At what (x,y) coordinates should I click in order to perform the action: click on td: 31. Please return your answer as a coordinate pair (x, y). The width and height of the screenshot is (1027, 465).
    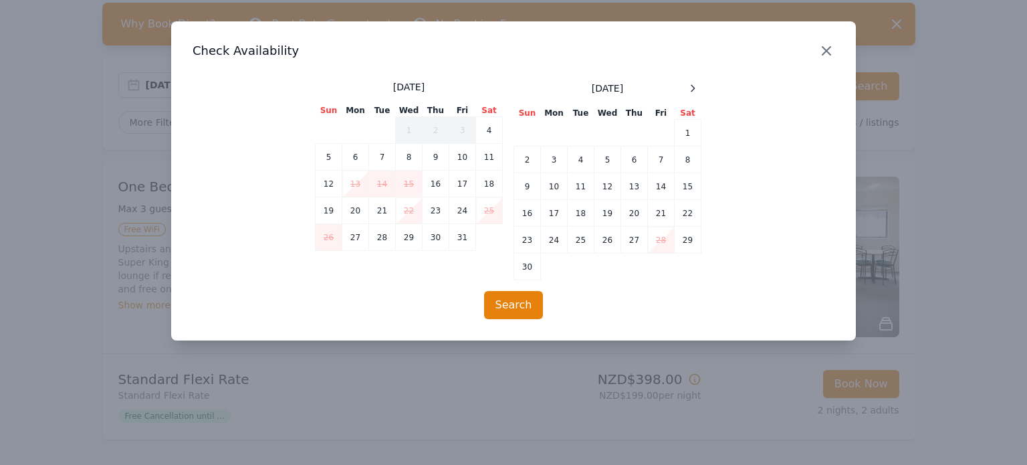
    Looking at the image, I should click on (463, 237).